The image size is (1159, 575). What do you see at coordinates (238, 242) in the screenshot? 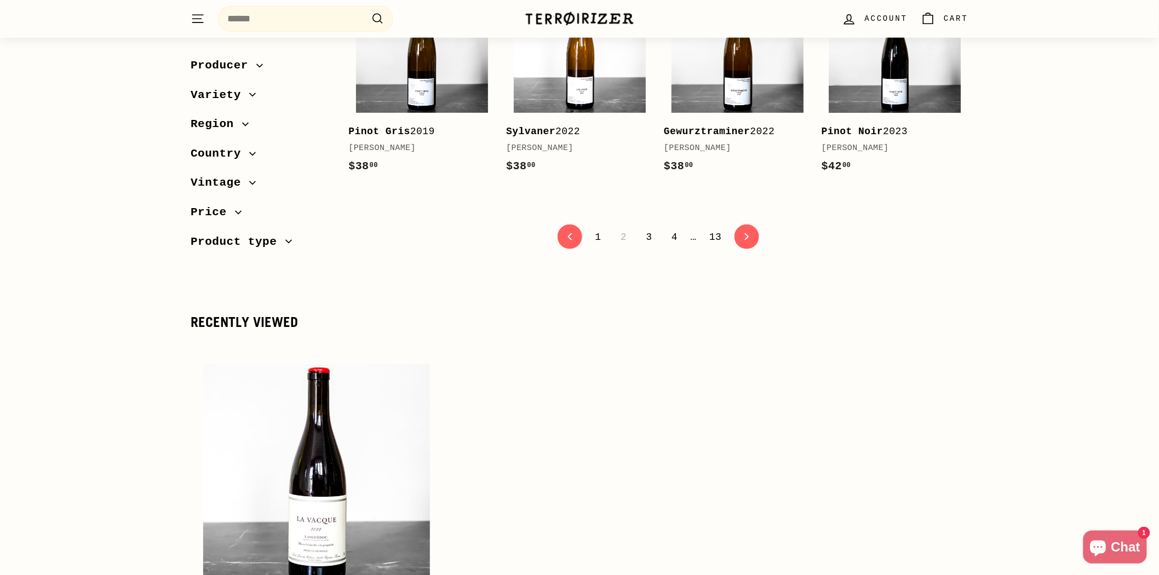
I see `span: Product type` at bounding box center [238, 242].